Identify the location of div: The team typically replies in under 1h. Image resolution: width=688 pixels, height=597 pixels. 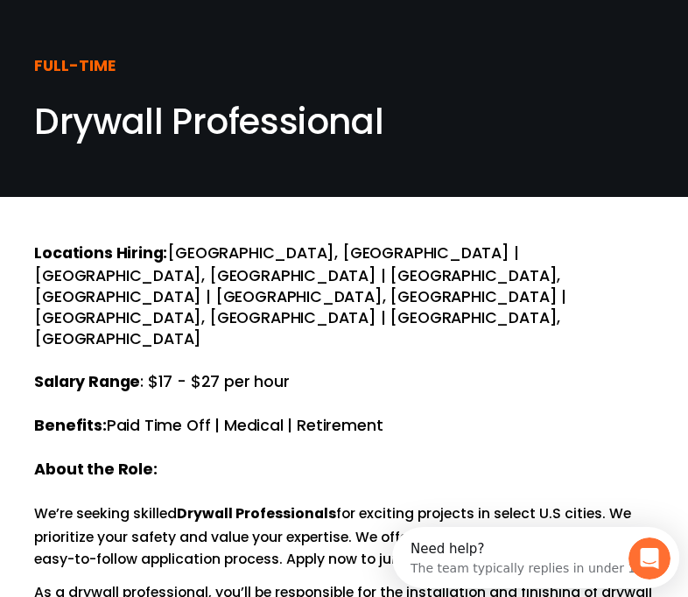
(135, 38).